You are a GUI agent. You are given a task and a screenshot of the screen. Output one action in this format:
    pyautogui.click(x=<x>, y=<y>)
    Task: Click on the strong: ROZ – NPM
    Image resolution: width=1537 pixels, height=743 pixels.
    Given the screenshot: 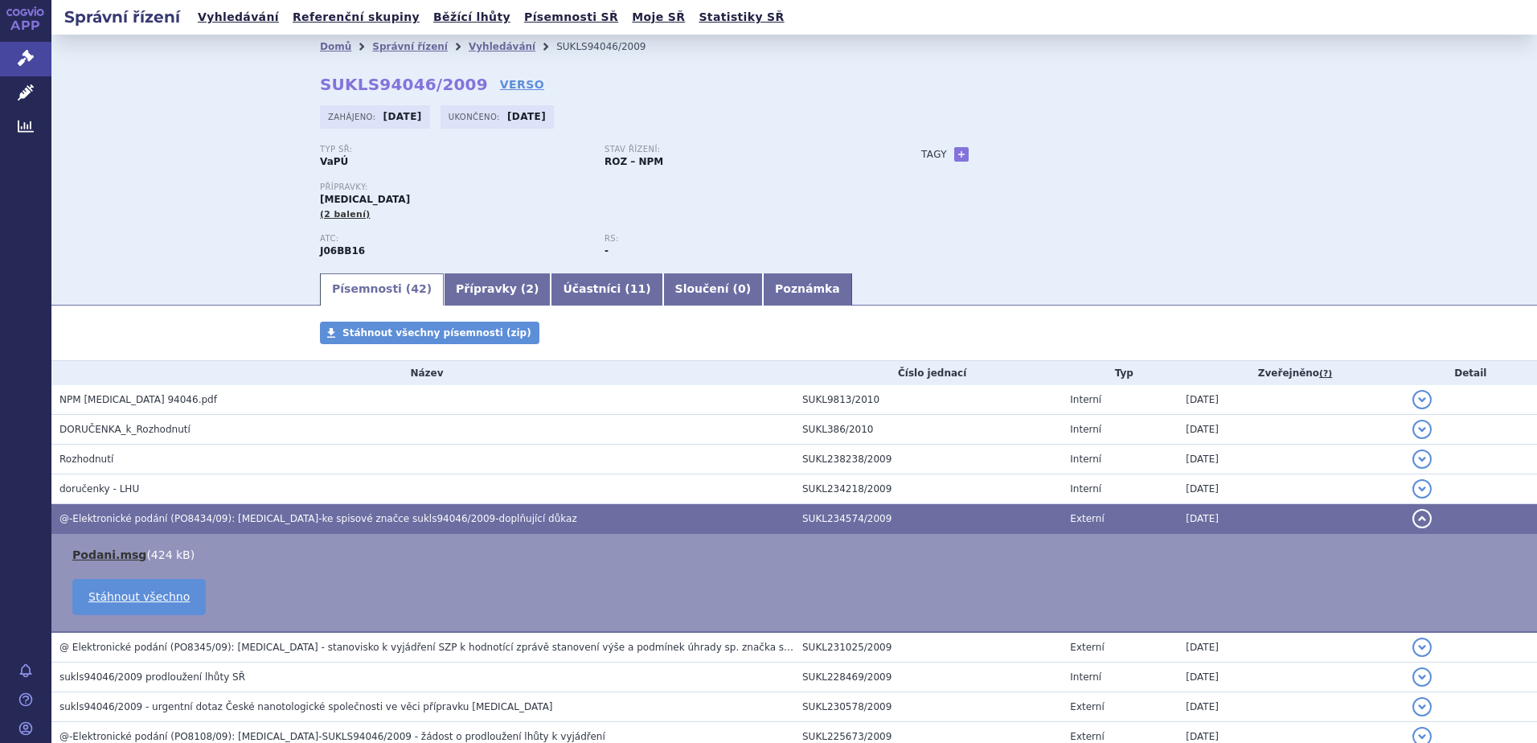 What is the action you would take?
    pyautogui.click(x=633, y=162)
    